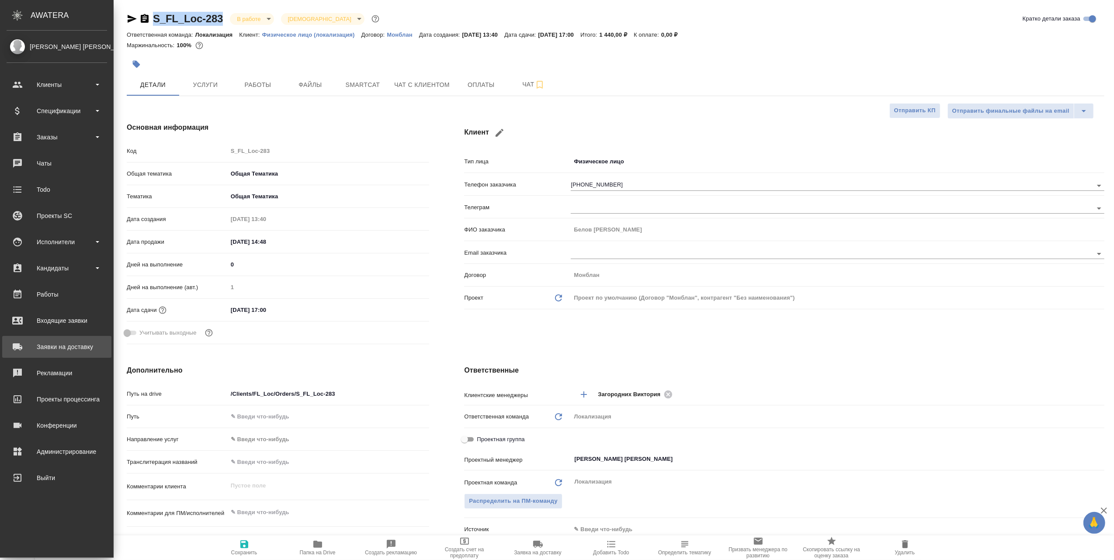 This screenshot has height=560, width=1114. Describe the element at coordinates (57, 216) in the screenshot. I see `div: Проекты SC` at that location.